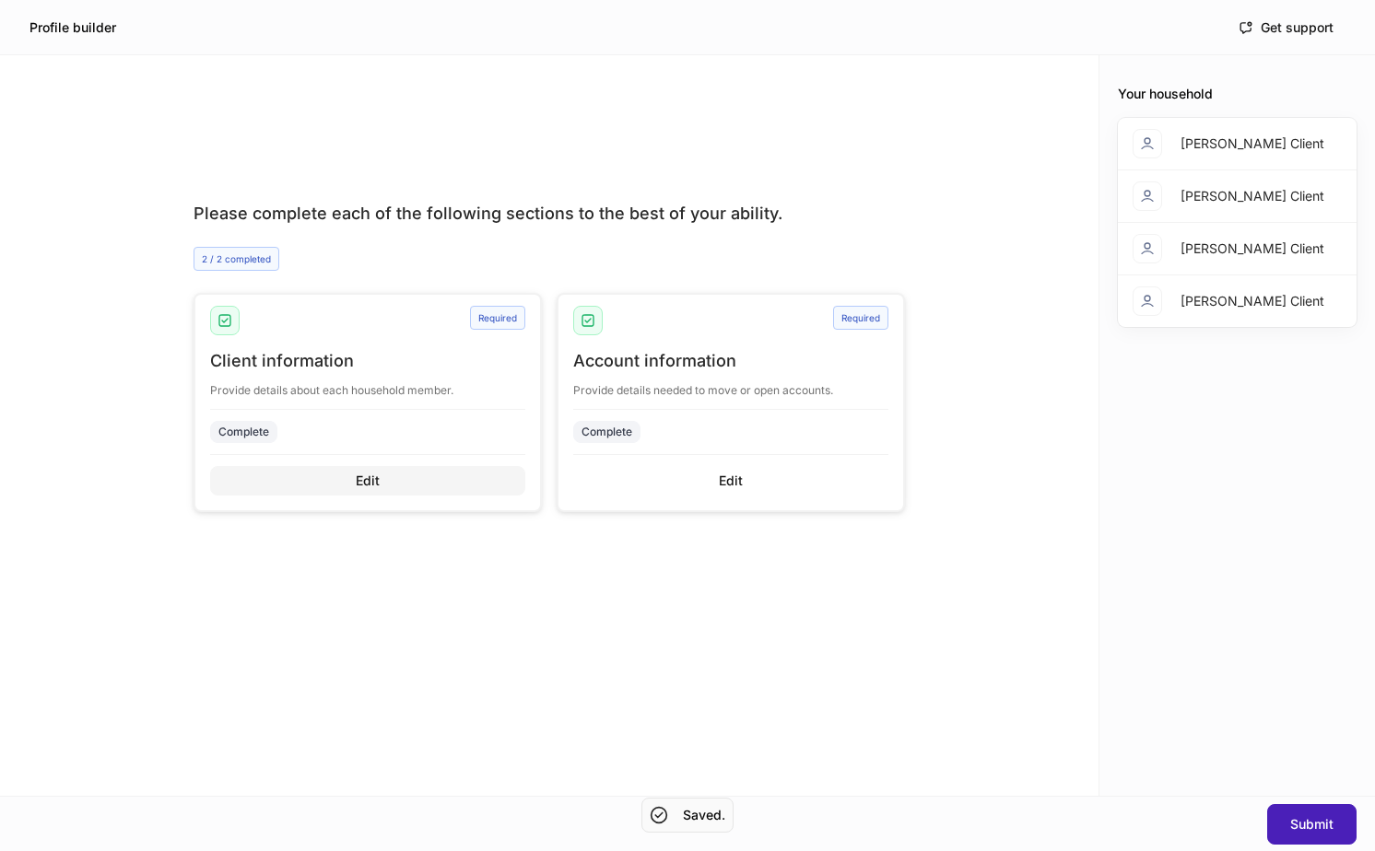  I want to click on div: Provide details about each household member., so click(368, 385).